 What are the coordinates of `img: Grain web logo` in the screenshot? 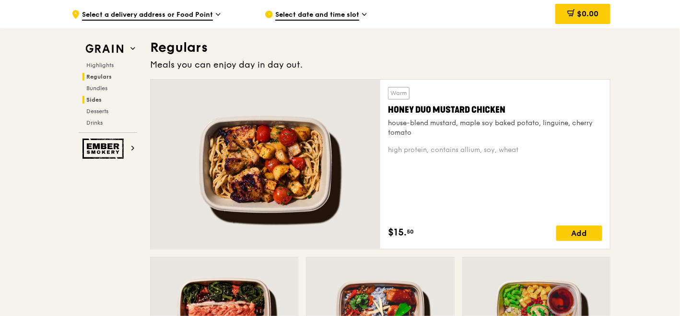 It's located at (105, 49).